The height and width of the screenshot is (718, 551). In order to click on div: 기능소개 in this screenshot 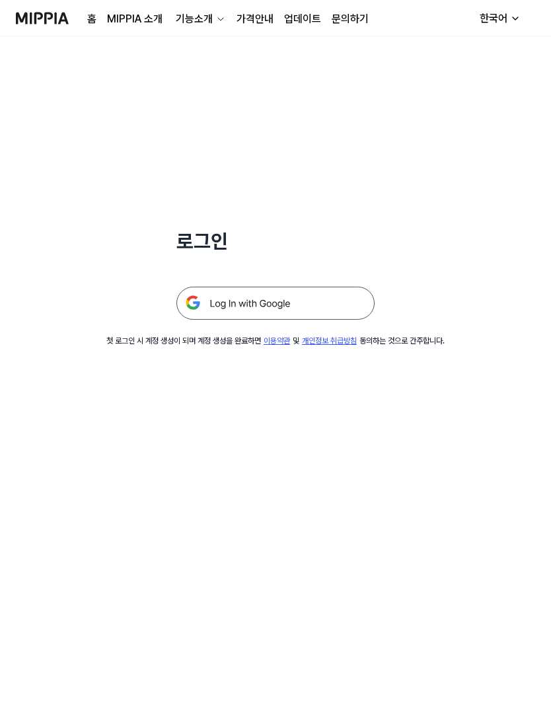, I will do `click(194, 19)`.